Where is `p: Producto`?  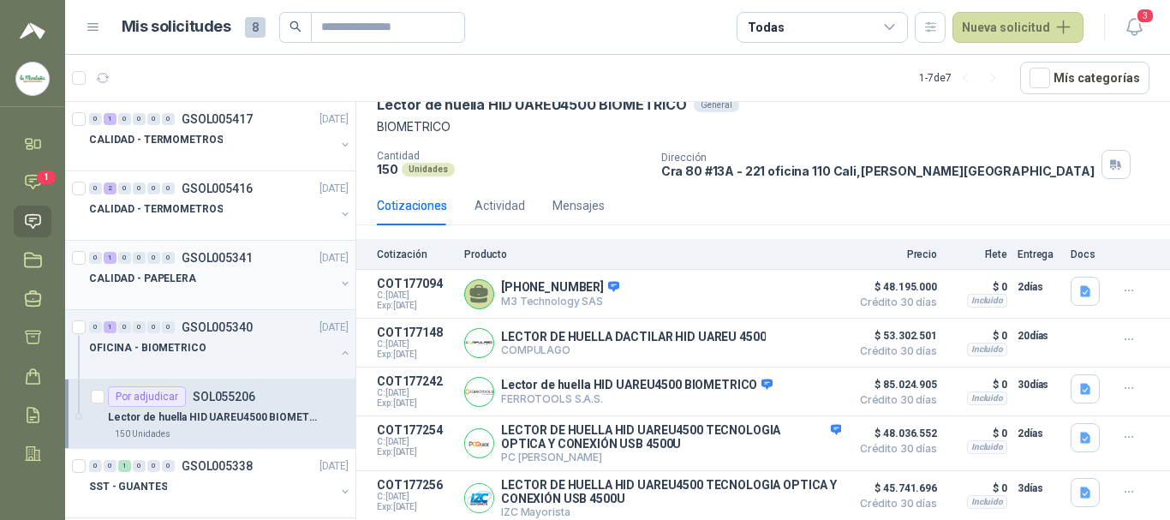 p: Producto is located at coordinates (653, 254).